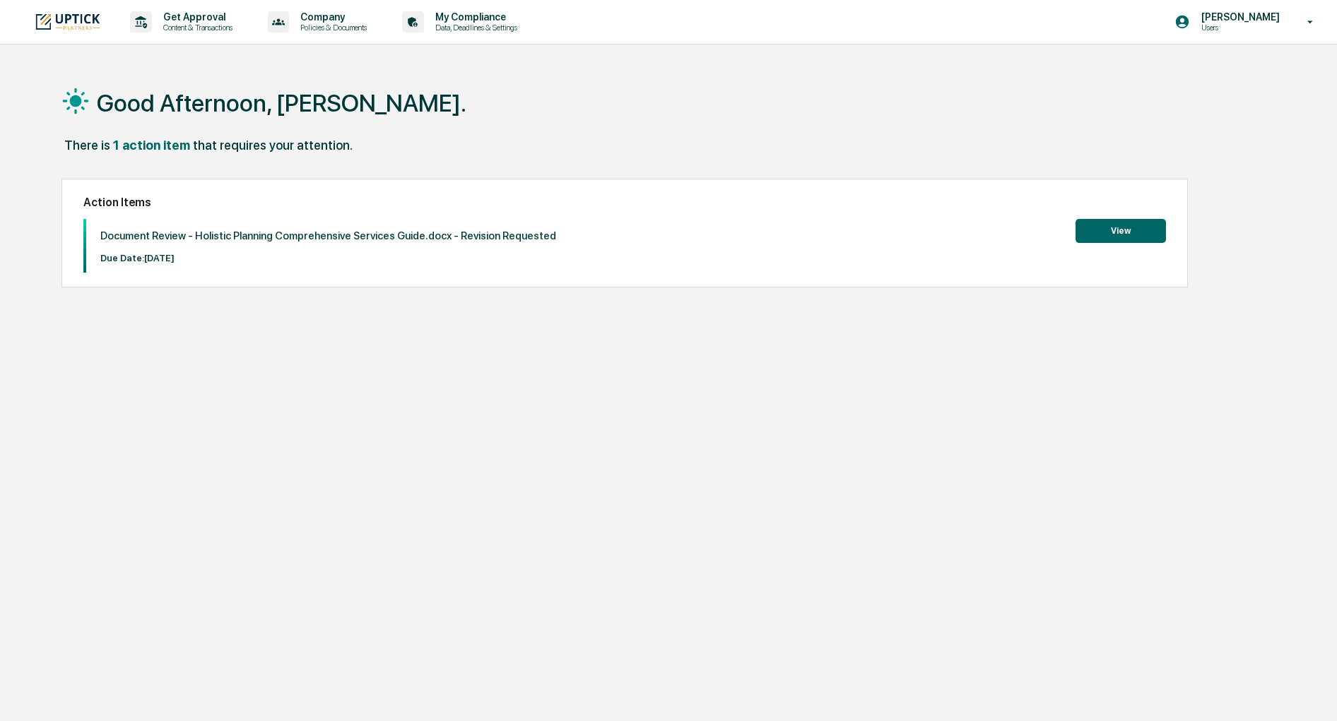  I want to click on p: My Compliance, so click(474, 17).